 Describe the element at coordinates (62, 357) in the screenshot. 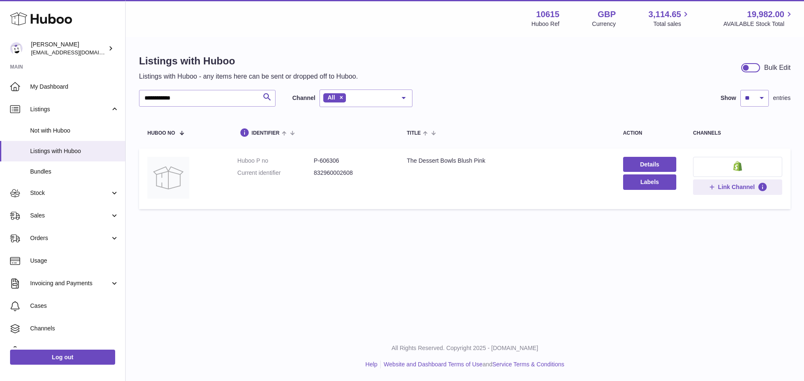

I see `a: Log out` at that location.